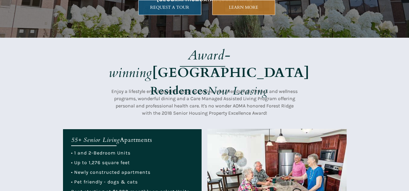 This screenshot has height=191, width=409. Describe the element at coordinates (243, 7) in the screenshot. I see `span: LEARN MORE` at that location.